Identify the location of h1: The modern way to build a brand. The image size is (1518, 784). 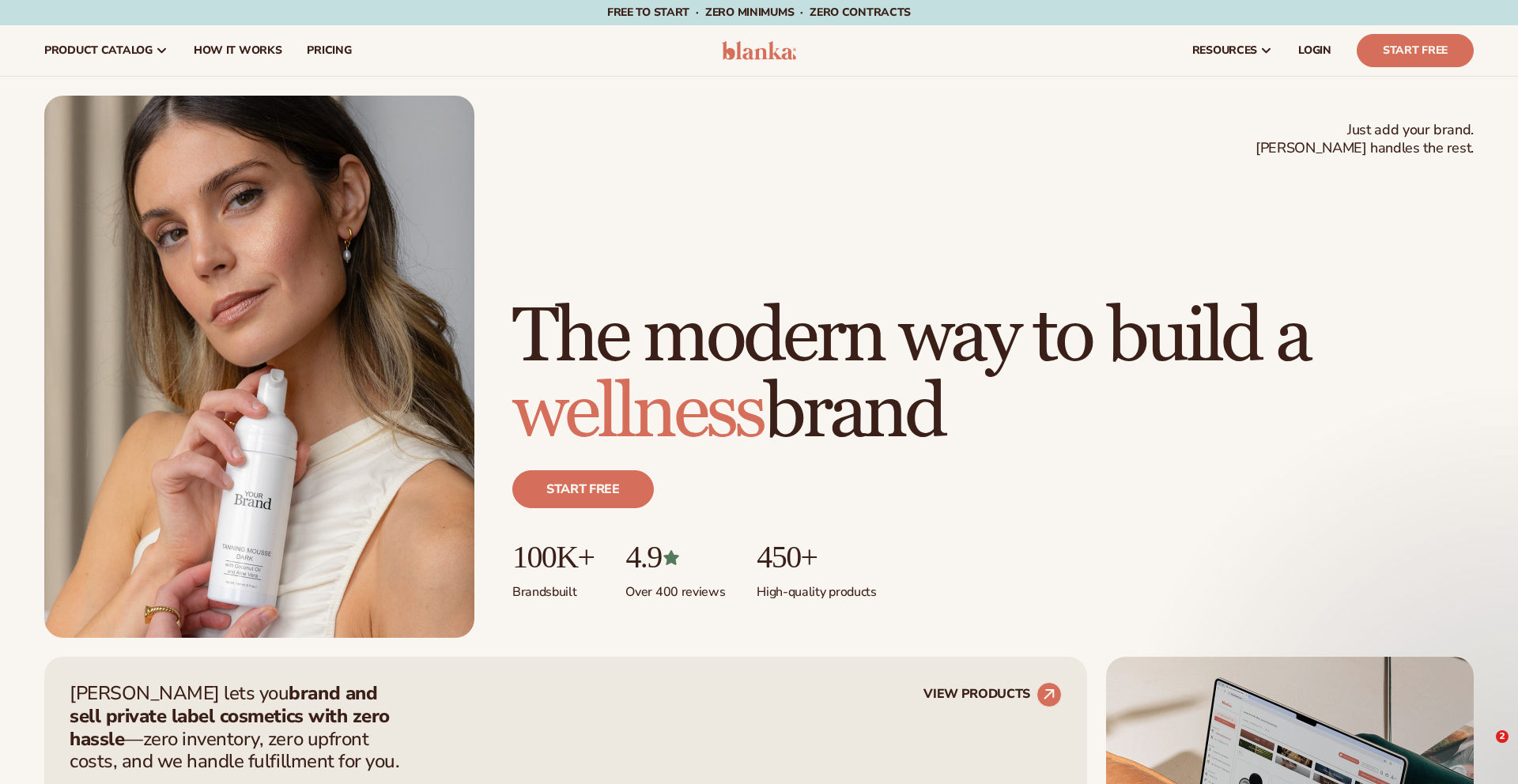
(993, 375).